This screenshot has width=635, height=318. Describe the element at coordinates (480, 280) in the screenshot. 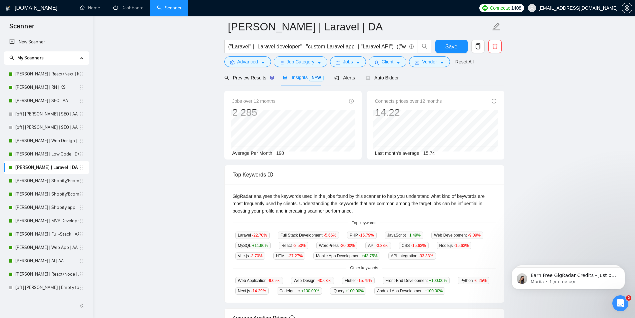

I see `span: -6.25 %` at that location.